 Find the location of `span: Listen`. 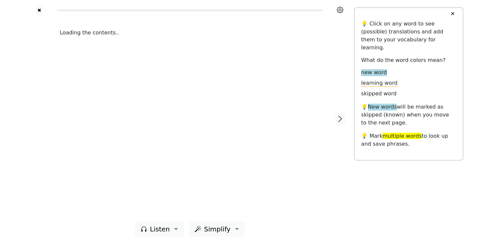

span: Listen is located at coordinates (160, 229).